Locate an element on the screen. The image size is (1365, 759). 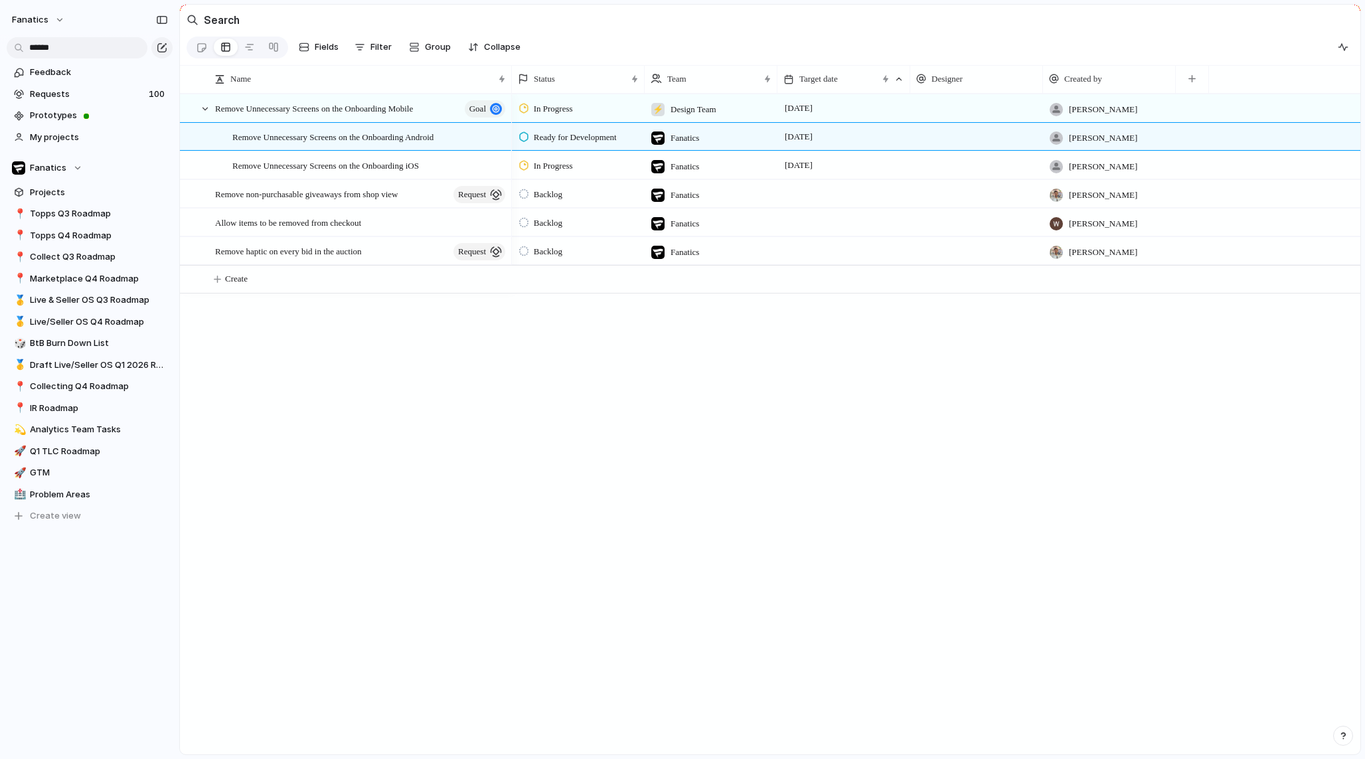
a: 🚀GTM is located at coordinates (90, 473).